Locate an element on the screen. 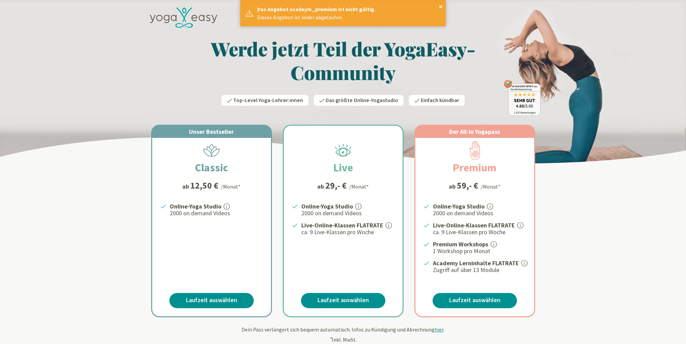 Image resolution: width=686 pixels, height=344 pixels. h2: Classic is located at coordinates (212, 167).